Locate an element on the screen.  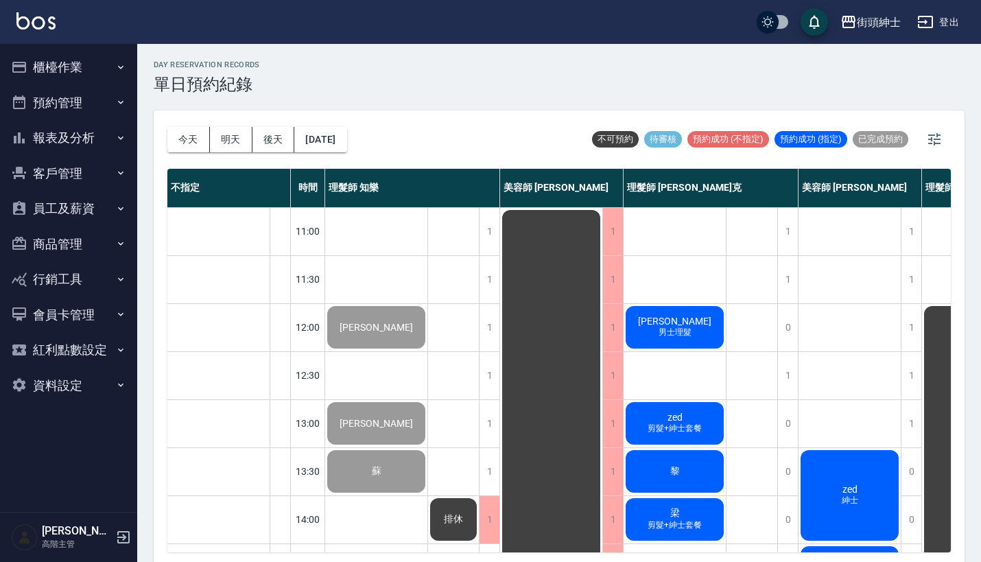
div: 理髮師 知樂 is located at coordinates (412, 188).